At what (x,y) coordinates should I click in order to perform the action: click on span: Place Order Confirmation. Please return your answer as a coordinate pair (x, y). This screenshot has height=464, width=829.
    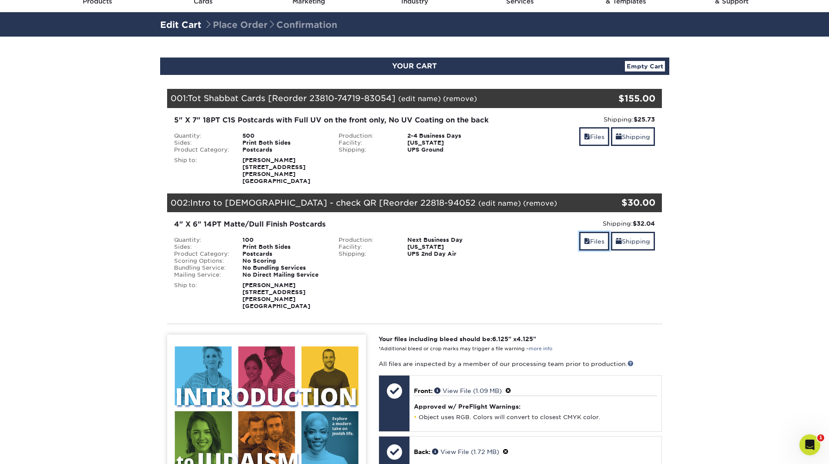
    Looking at the image, I should click on (271, 25).